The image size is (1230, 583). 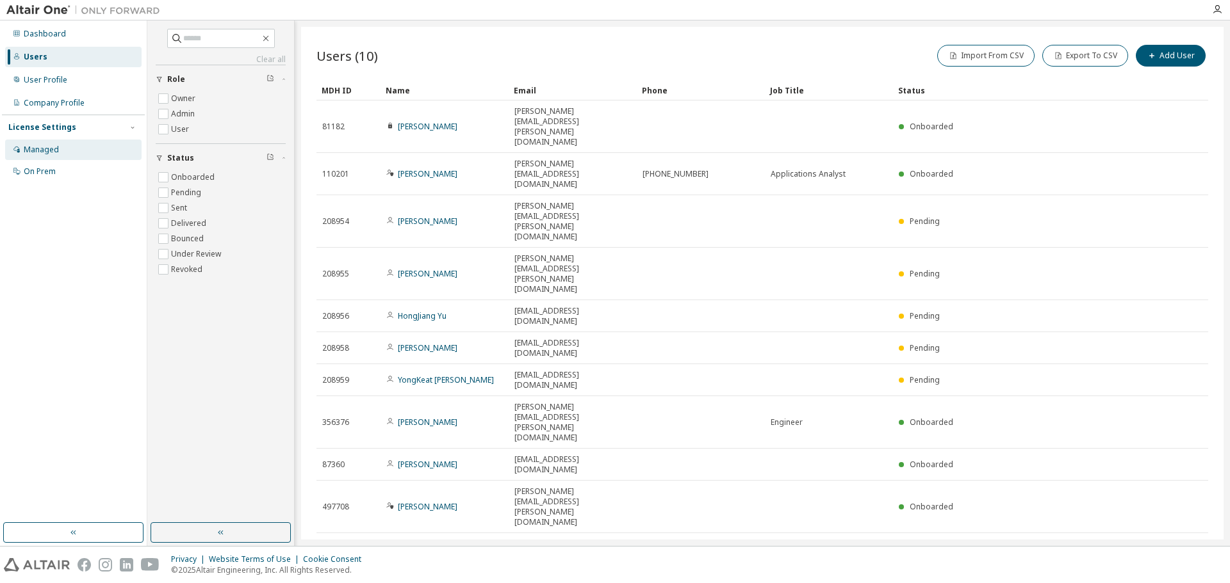 I want to click on label: Admin, so click(x=184, y=114).